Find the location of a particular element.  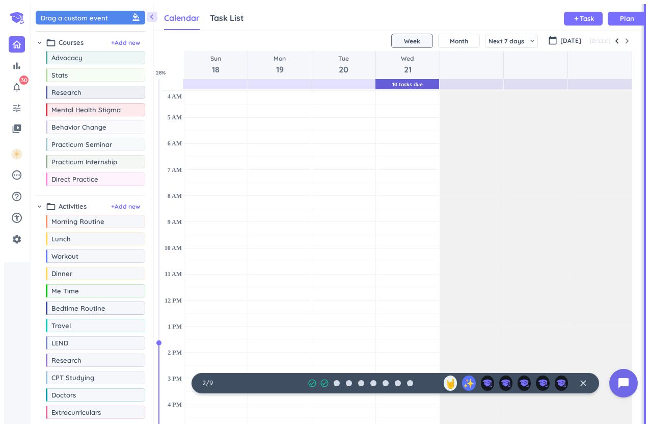

div: 3 PM is located at coordinates (175, 378).